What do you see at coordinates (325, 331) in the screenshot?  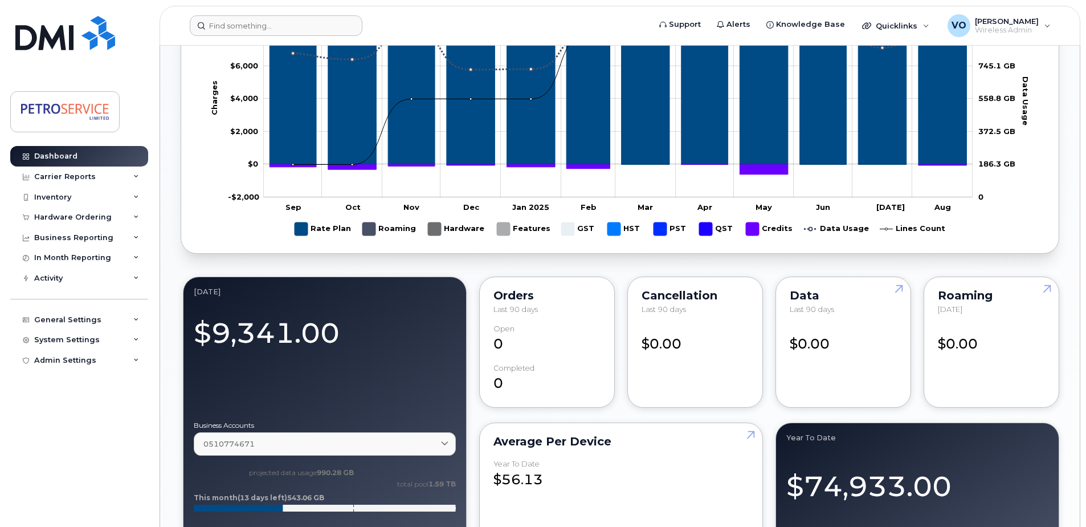 I see `div: $9,341.00` at bounding box center [325, 331].